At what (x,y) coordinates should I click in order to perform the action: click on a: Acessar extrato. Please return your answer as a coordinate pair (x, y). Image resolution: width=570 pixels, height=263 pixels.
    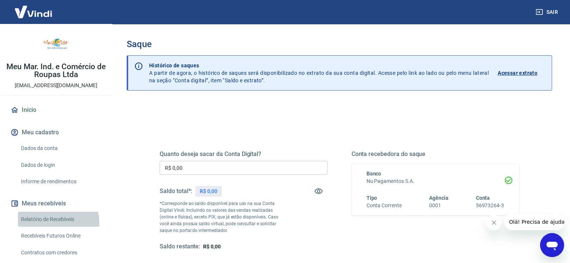
    Looking at the image, I should click on (521, 73).